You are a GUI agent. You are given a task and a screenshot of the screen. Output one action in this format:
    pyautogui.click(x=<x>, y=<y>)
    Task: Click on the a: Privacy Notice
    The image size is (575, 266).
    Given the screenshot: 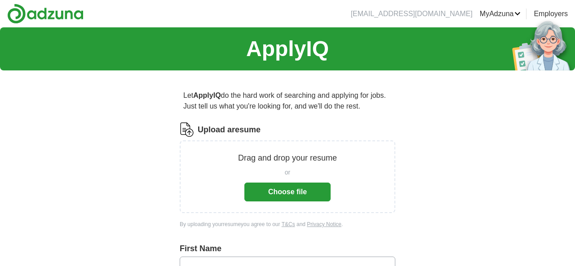 What is the action you would take?
    pyautogui.click(x=324, y=225)
    